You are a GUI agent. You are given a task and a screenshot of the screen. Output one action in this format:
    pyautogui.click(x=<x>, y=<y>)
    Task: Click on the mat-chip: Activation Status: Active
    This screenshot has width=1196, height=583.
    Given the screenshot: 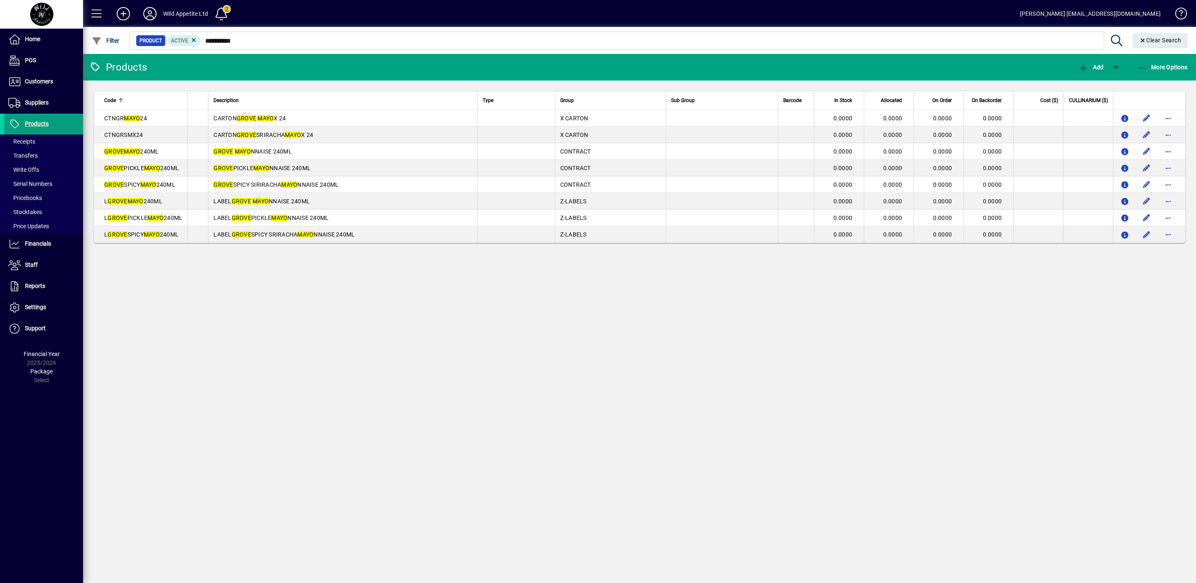 What is the action you would take?
    pyautogui.click(x=184, y=41)
    